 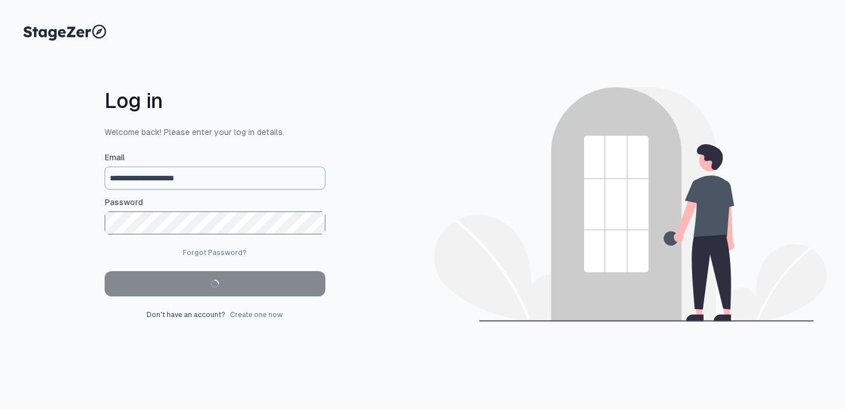 I want to click on span: Password, so click(x=124, y=202).